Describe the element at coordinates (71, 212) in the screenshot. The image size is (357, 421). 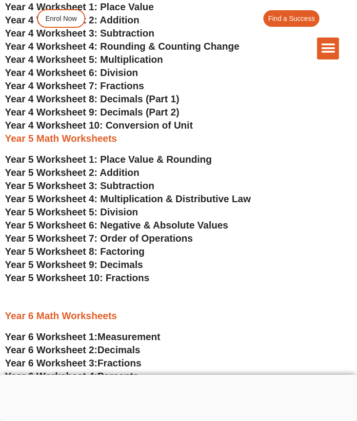
I see `span: Year 5 Worksheet 5: Division` at that location.